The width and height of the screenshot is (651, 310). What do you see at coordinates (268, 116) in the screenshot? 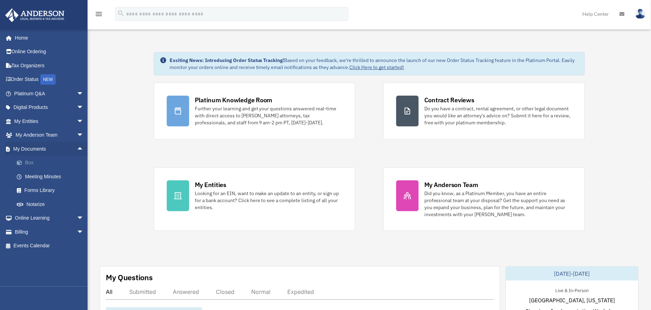
I see `div: Further your learning and get your questions answered real-time with direct access to [PERSON_NAM...` at bounding box center [268, 116].